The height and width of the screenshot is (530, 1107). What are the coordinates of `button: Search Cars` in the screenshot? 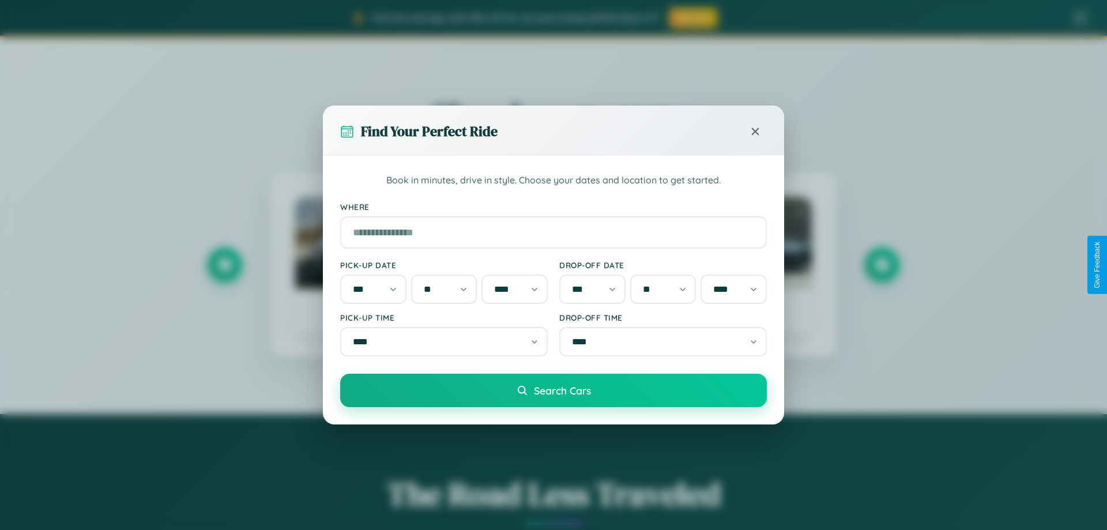 It's located at (554, 390).